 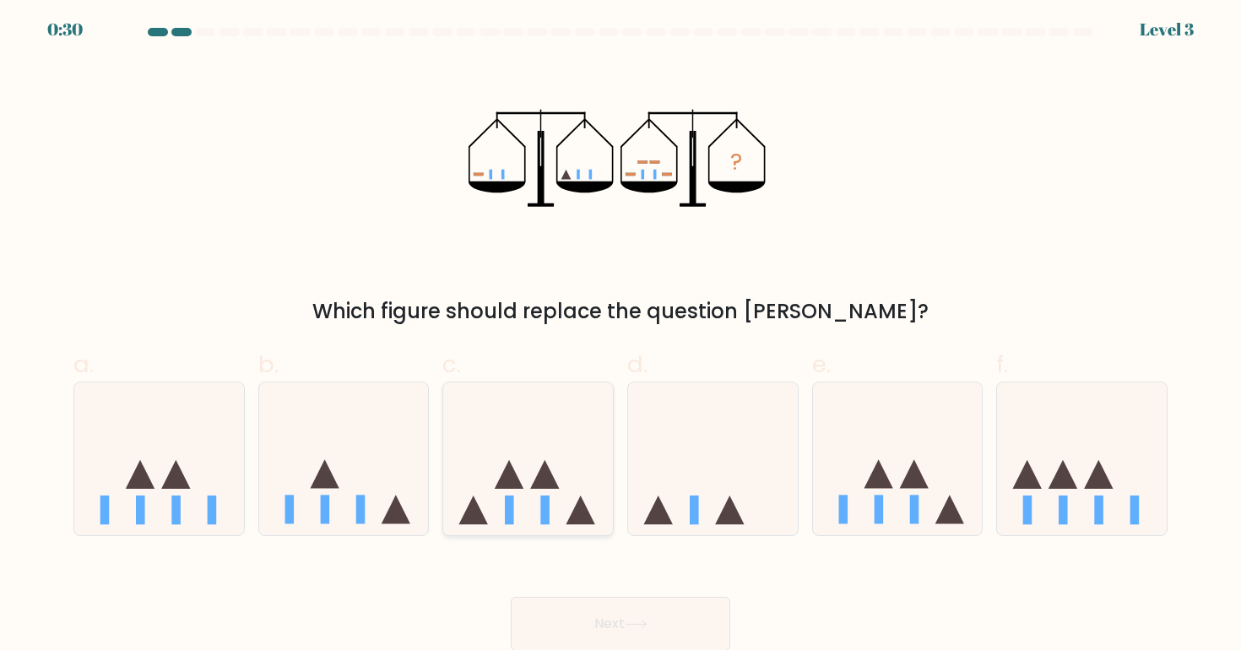 I want to click on div: Level 3, so click(x=1167, y=30).